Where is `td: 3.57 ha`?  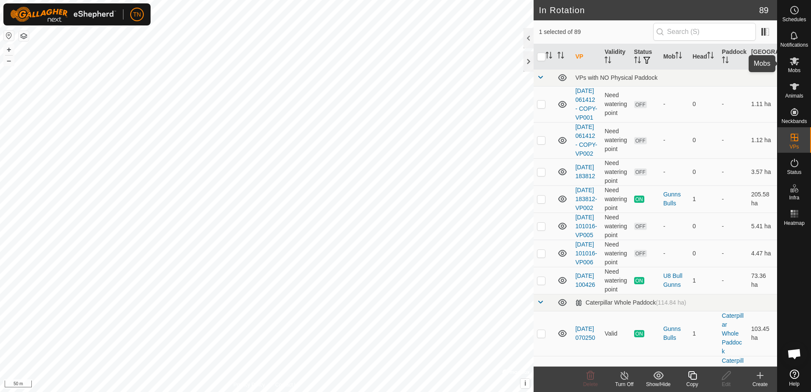
td: 3.57 ha is located at coordinates (762, 172).